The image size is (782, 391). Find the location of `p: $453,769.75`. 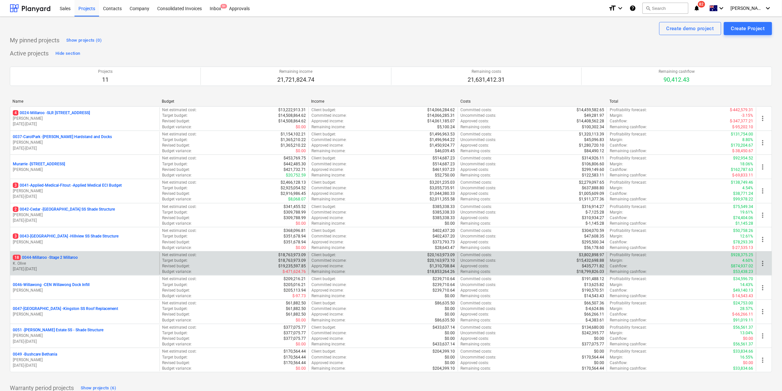

p: $453,769.75 is located at coordinates (294, 158).